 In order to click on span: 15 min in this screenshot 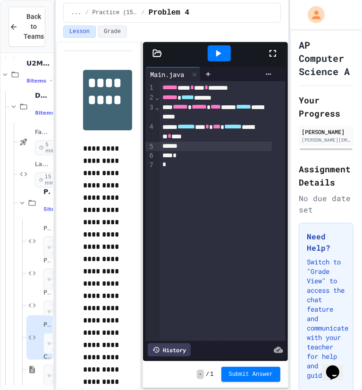, I will do `click(48, 180)`.